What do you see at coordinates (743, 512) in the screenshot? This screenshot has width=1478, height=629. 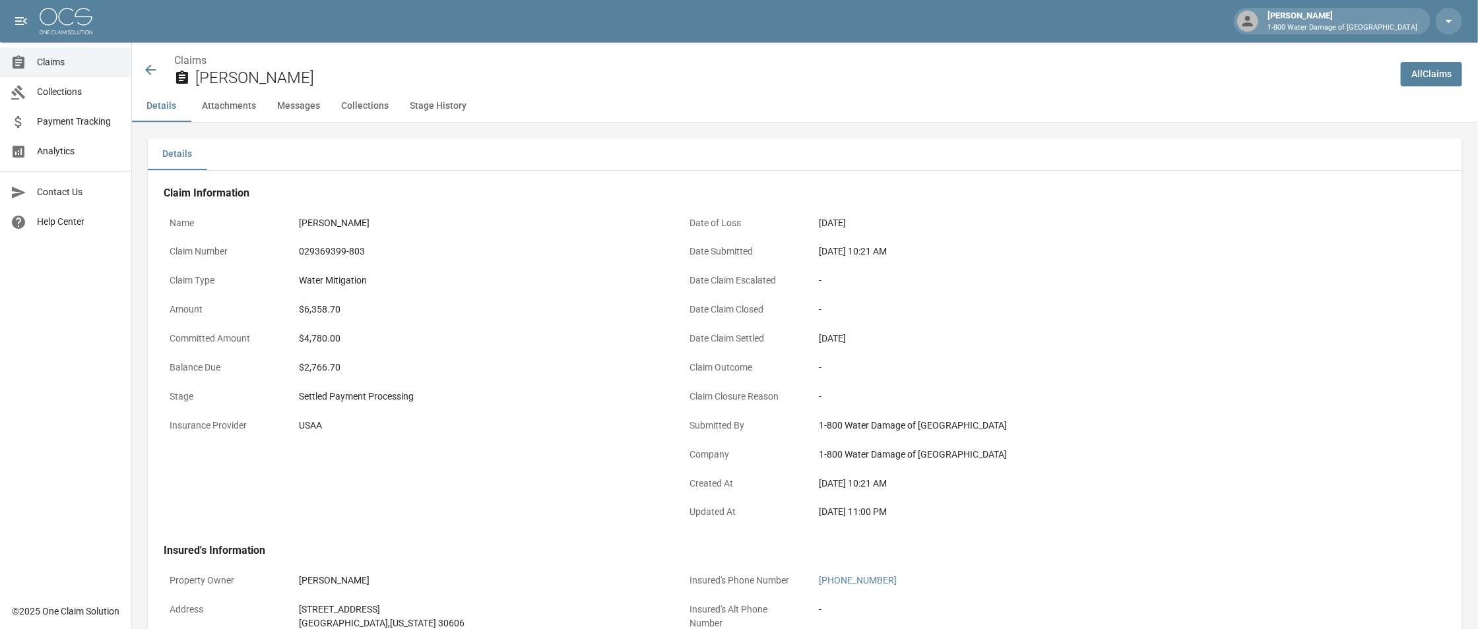 I see `p: Updated At` at bounding box center [743, 512].